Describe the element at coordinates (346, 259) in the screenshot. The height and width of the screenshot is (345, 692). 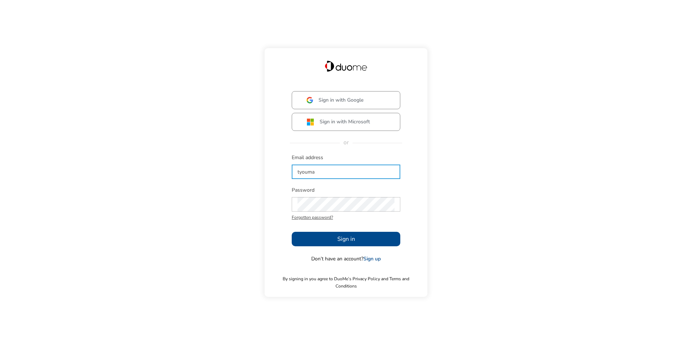
I see `span: Don’t have an account?` at that location.